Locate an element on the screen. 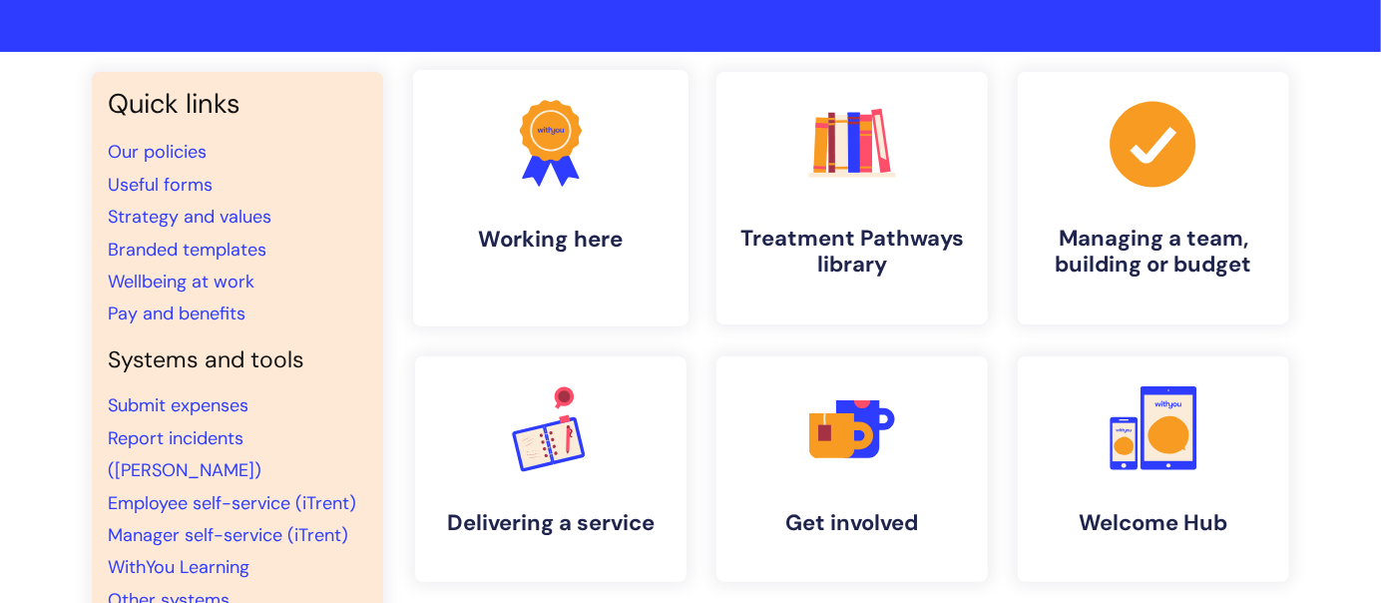 The height and width of the screenshot is (603, 1381). h4: Working here is located at coordinates (551, 239).